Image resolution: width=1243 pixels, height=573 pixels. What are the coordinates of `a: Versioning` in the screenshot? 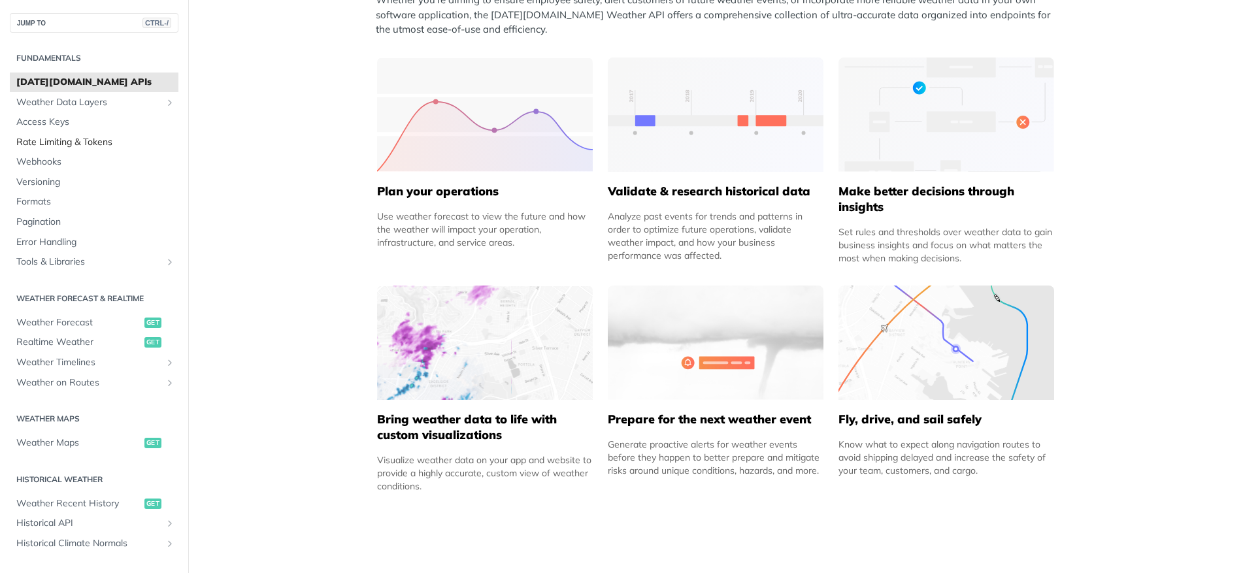 It's located at (94, 182).